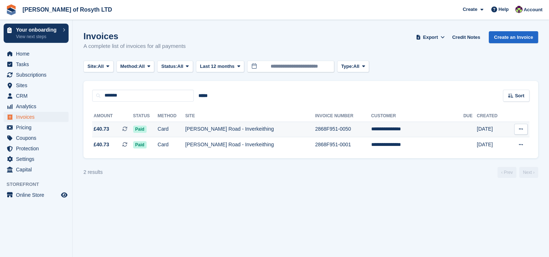 The height and width of the screenshot is (257, 549). What do you see at coordinates (430, 37) in the screenshot?
I see `span: Export` at bounding box center [430, 37].